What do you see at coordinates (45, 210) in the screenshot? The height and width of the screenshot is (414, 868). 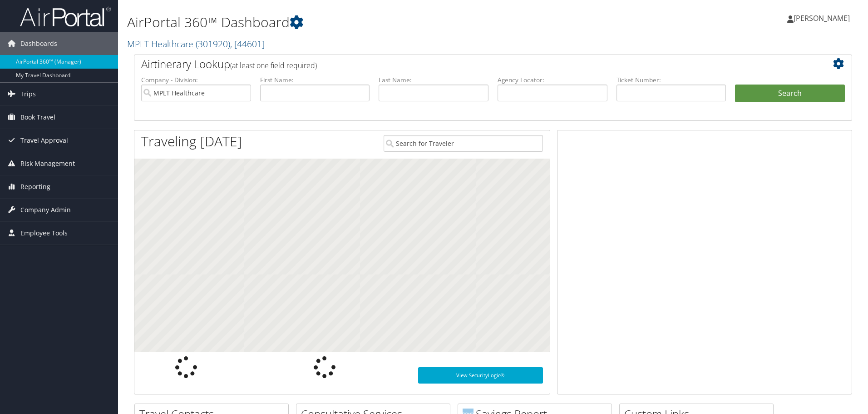 I see `span: Company Admin` at bounding box center [45, 210].